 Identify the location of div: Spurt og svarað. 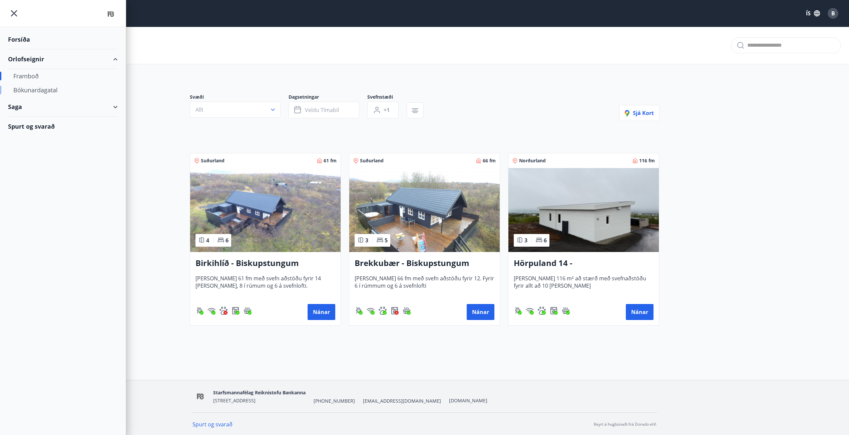
(63, 126).